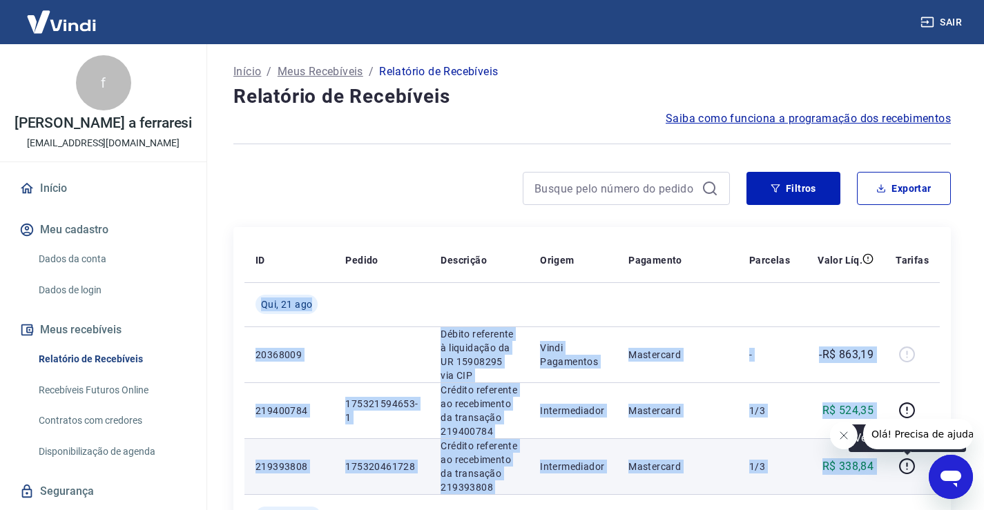  I want to click on p: R$ 524,35, so click(848, 411).